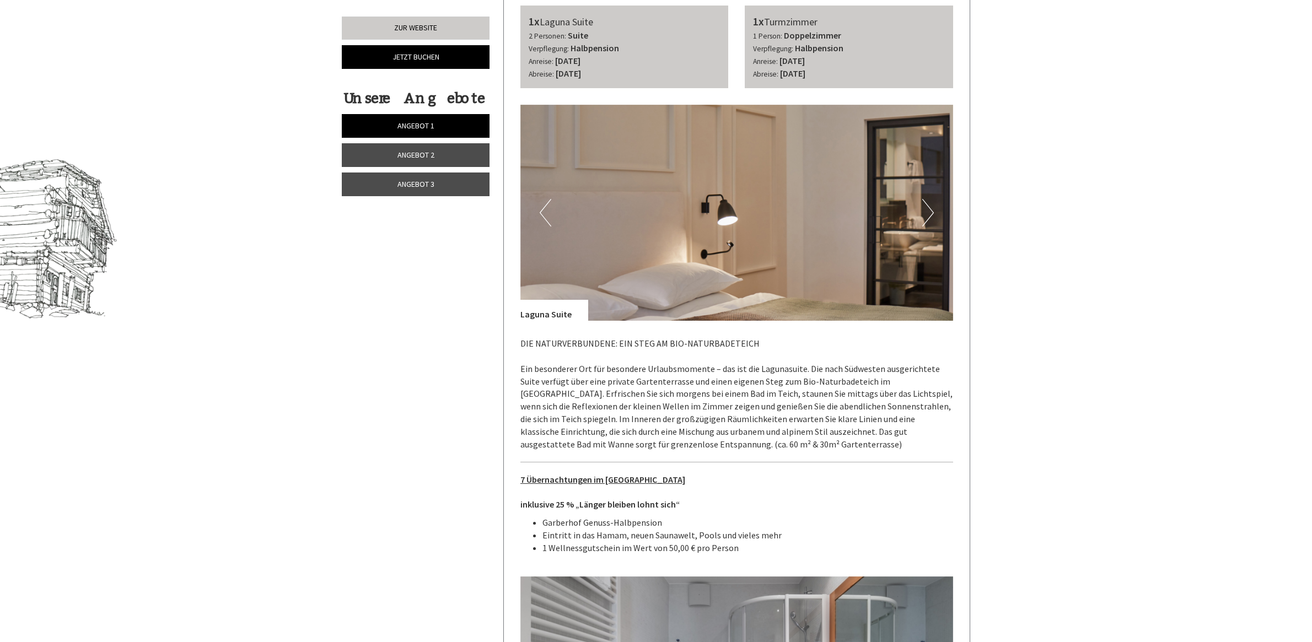 This screenshot has height=642, width=1312. What do you see at coordinates (578, 35) in the screenshot?
I see `b: Suite` at bounding box center [578, 35].